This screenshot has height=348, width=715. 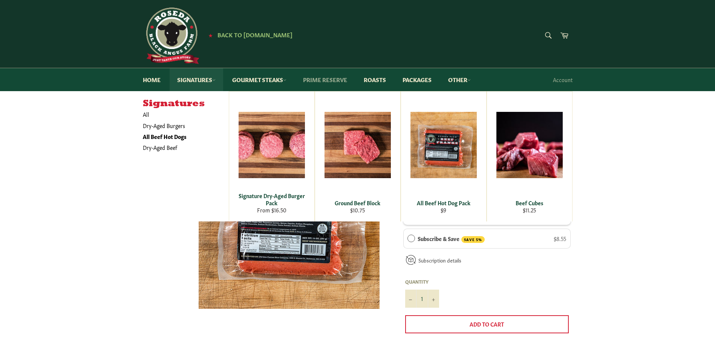 What do you see at coordinates (529, 210) in the screenshot?
I see `div: $11.25` at bounding box center [529, 210].